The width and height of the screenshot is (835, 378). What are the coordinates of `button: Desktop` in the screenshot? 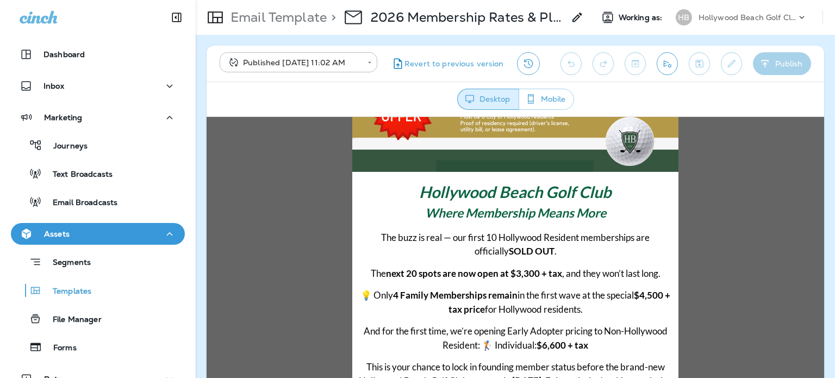 It's located at (488, 99).